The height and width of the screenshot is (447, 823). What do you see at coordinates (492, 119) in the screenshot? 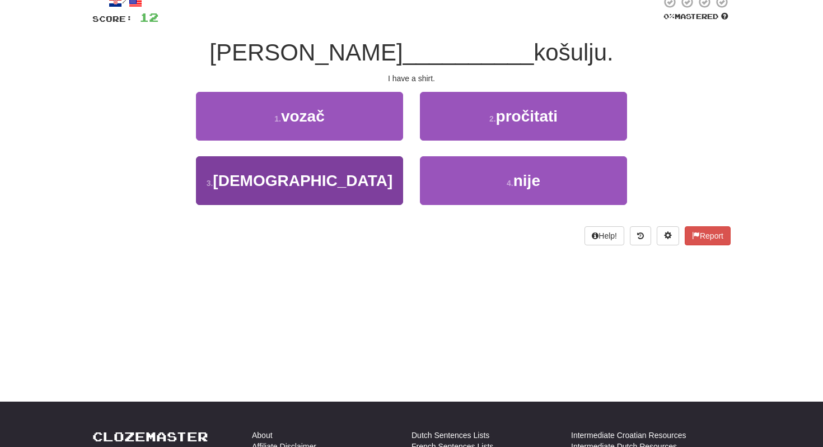
I see `small: 2 .` at bounding box center [492, 119].